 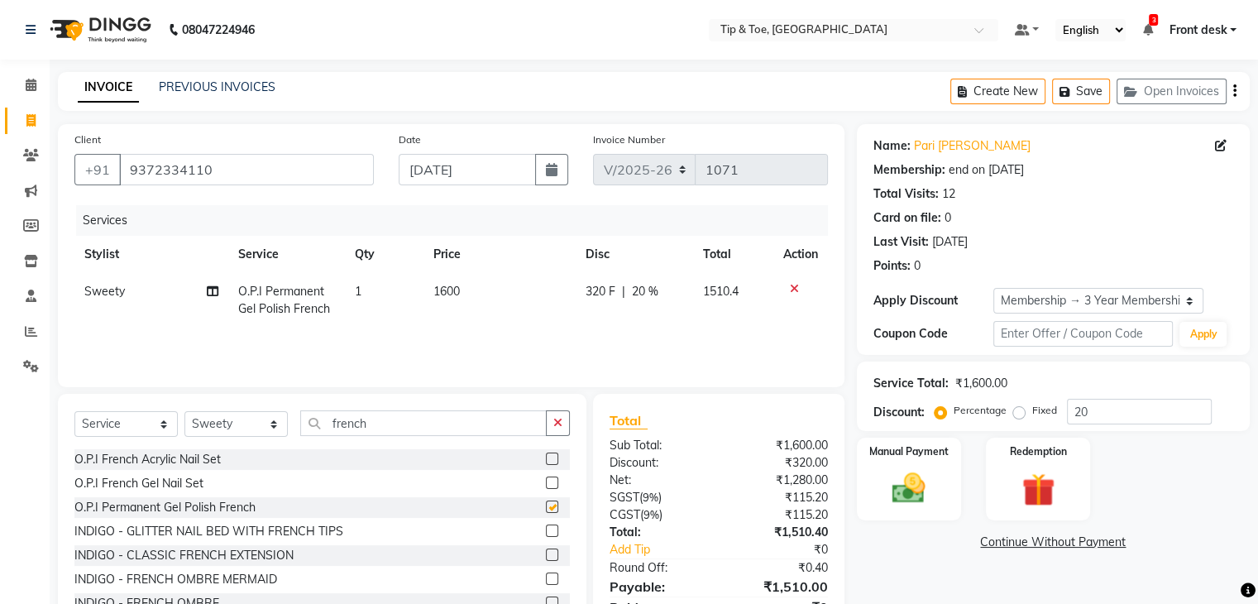 I want to click on div: ₹0, so click(x=789, y=549).